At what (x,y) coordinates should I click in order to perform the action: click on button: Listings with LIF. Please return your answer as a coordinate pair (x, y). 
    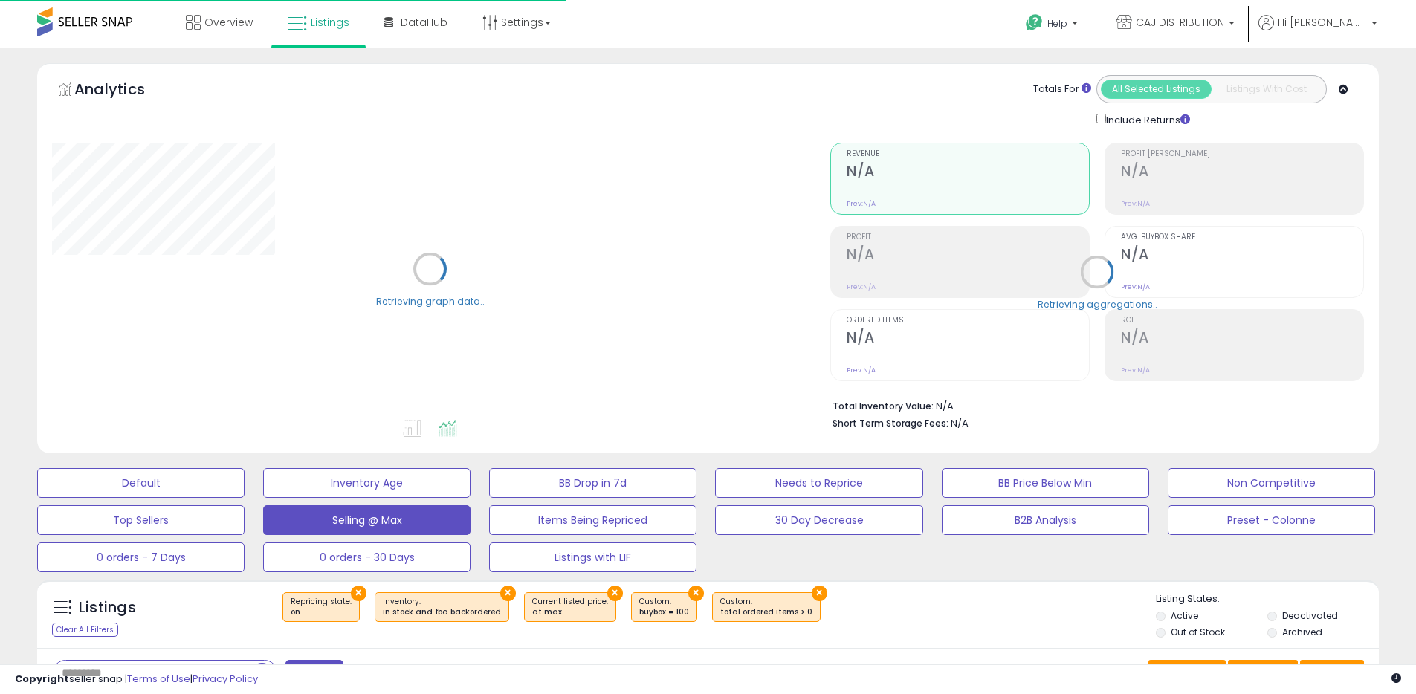
    Looking at the image, I should click on (592, 557).